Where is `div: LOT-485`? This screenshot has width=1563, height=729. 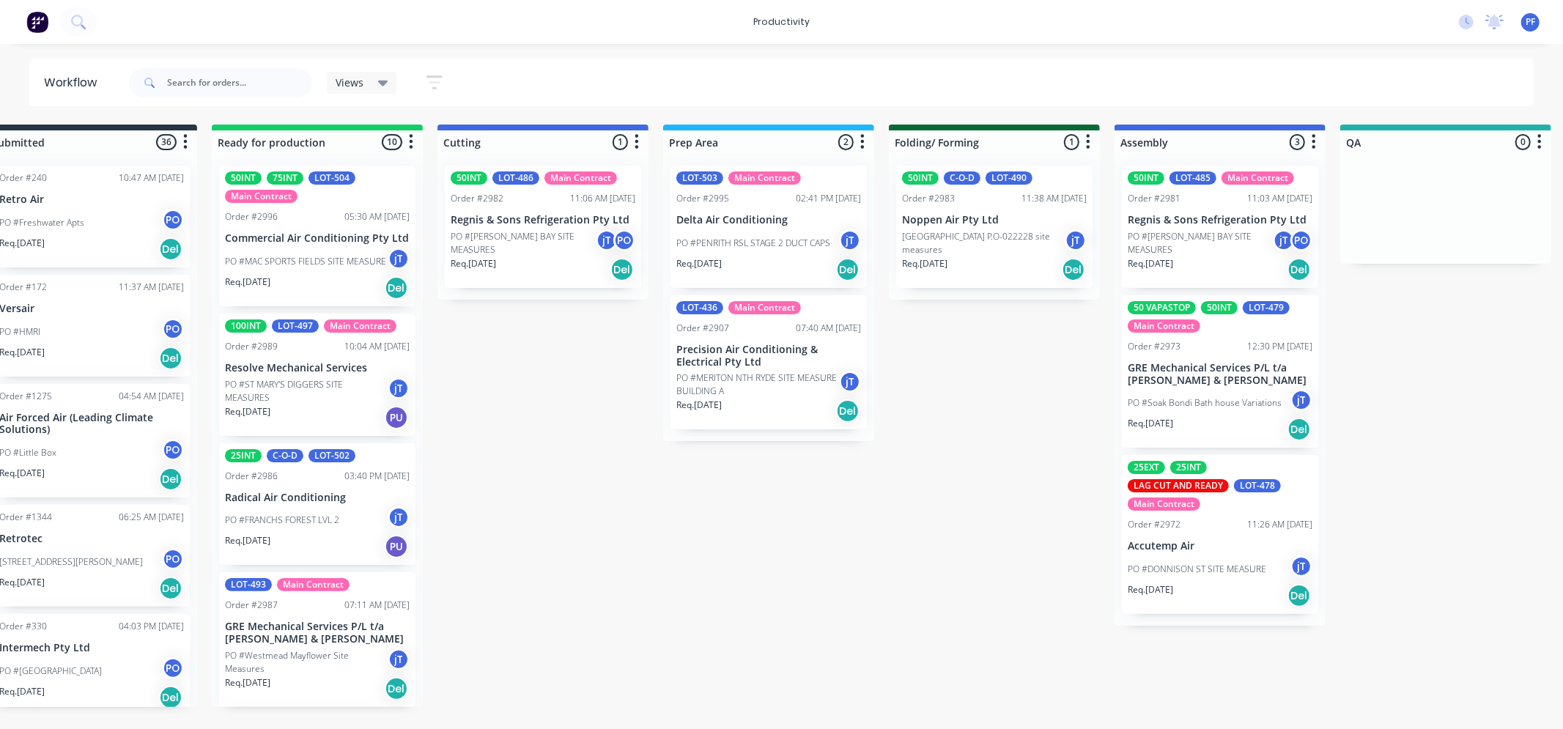
div: LOT-485 is located at coordinates (1193, 178).